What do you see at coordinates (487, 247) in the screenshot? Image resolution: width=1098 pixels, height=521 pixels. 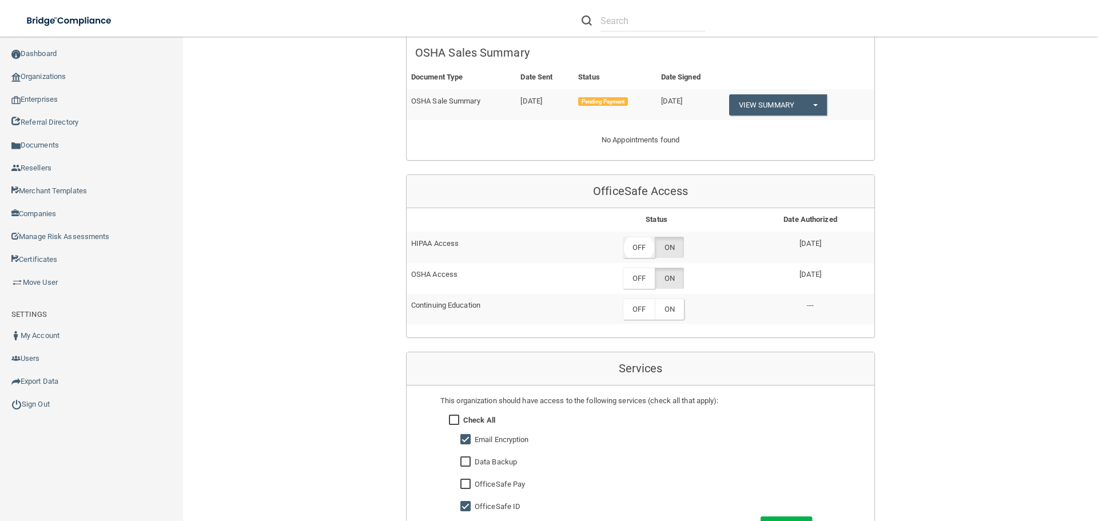 I see `td: HIPAA Access` at bounding box center [487, 247].